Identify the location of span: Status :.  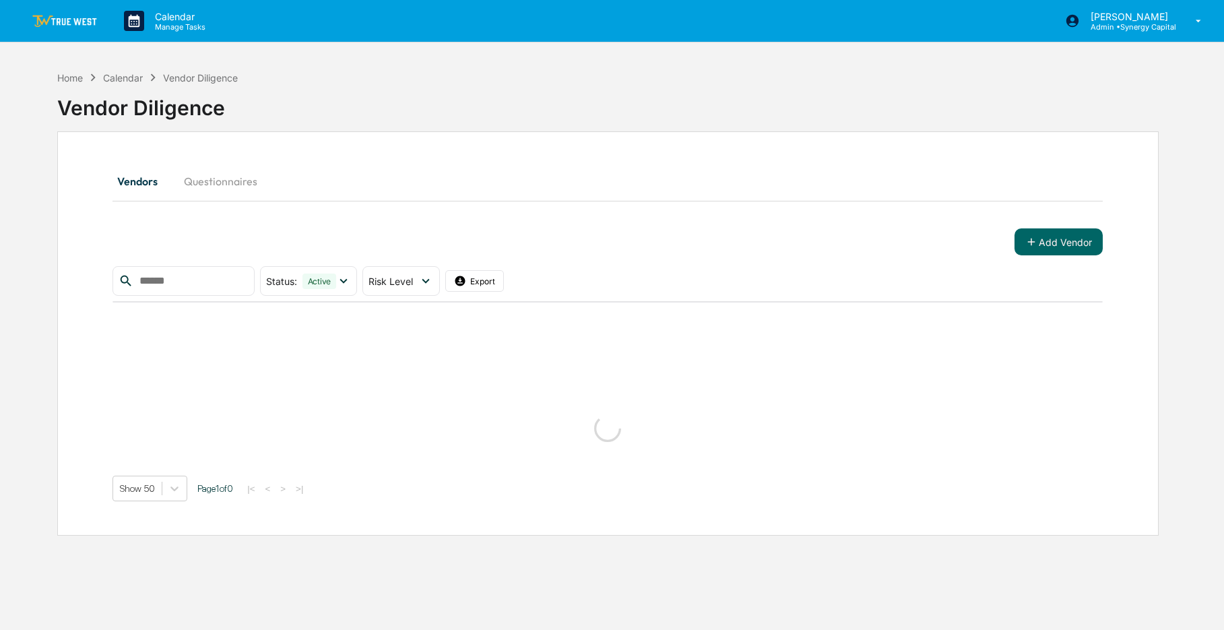
(282, 281).